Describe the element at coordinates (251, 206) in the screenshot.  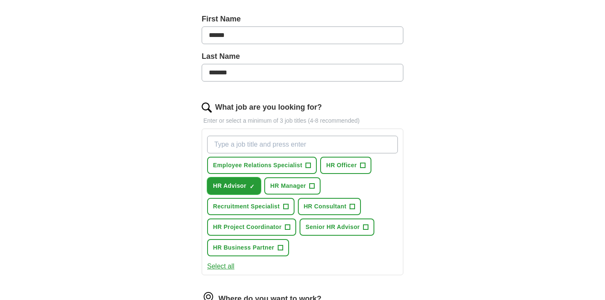
I see `button: Recruitment Specialist` at that location.